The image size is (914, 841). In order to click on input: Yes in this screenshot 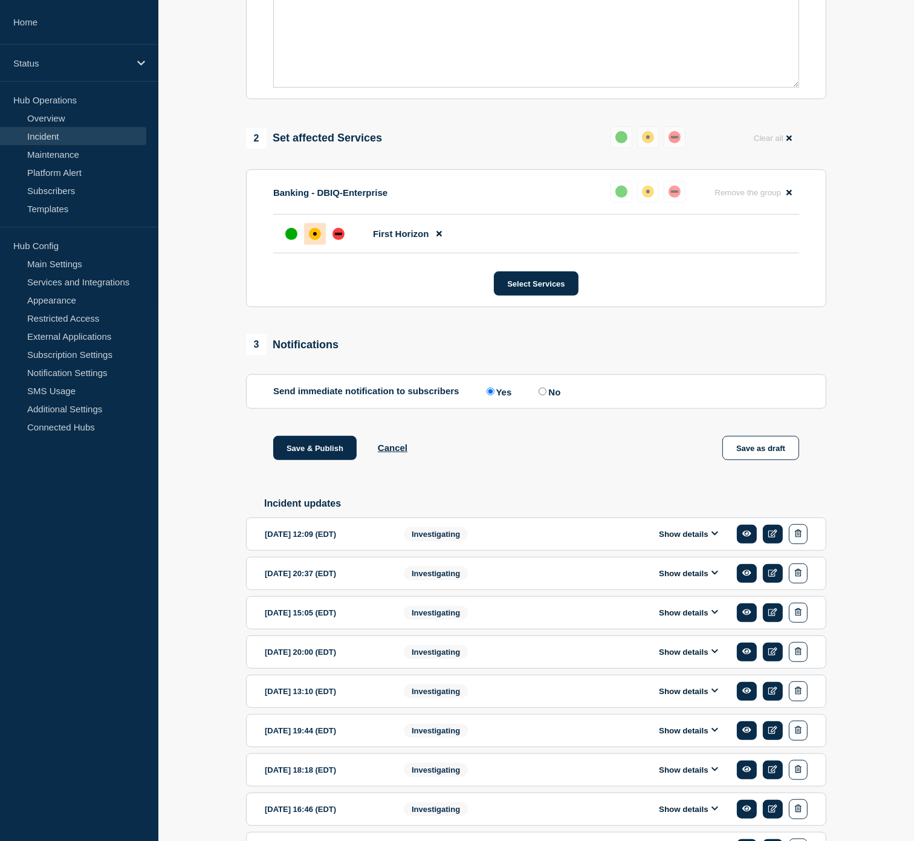, I will do `click(490, 391)`.